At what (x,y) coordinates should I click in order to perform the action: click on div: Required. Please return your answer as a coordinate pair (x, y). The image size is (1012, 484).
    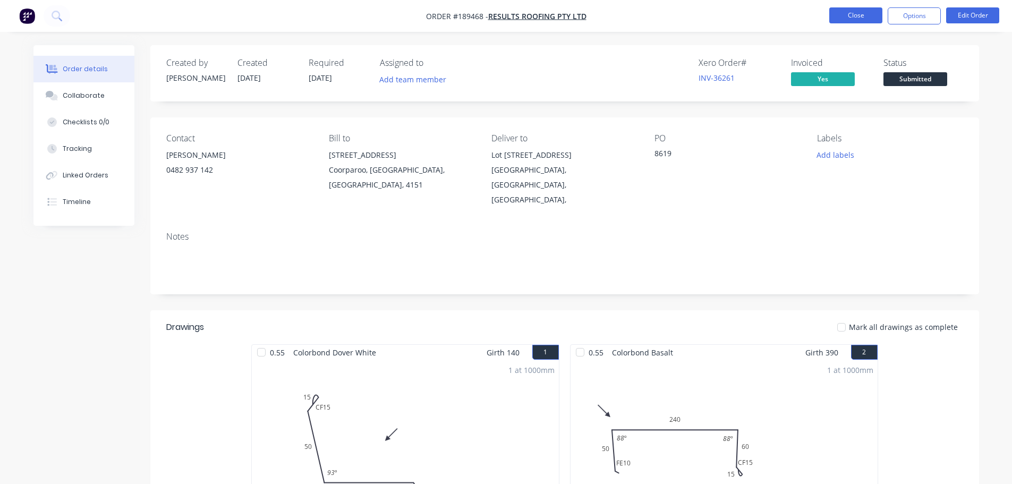
    Looking at the image, I should click on (338, 63).